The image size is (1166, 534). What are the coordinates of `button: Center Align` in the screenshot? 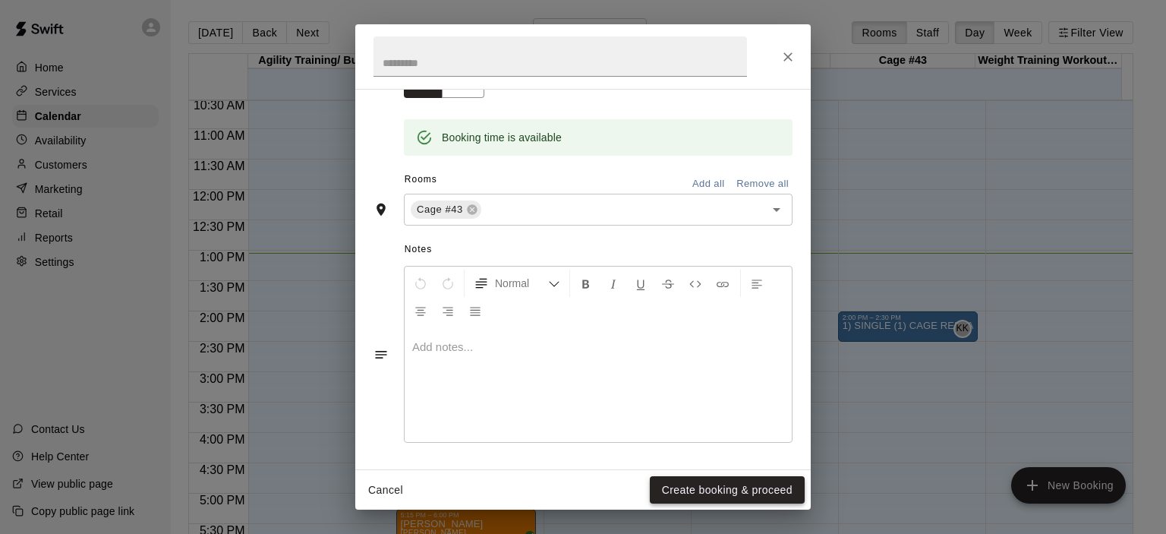 It's located at (421, 310).